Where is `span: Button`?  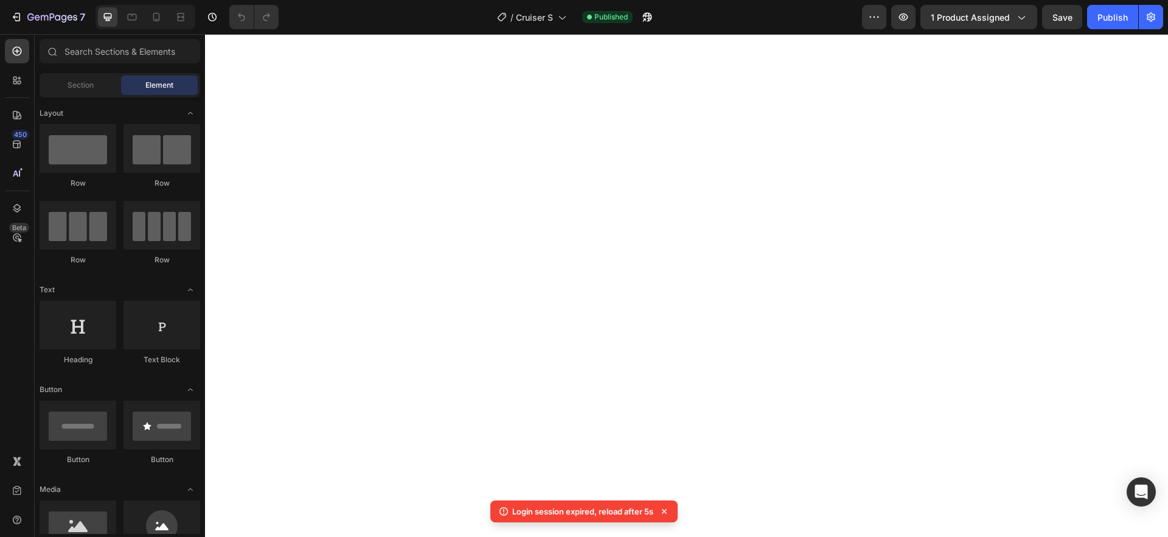 span: Button is located at coordinates (50, 389).